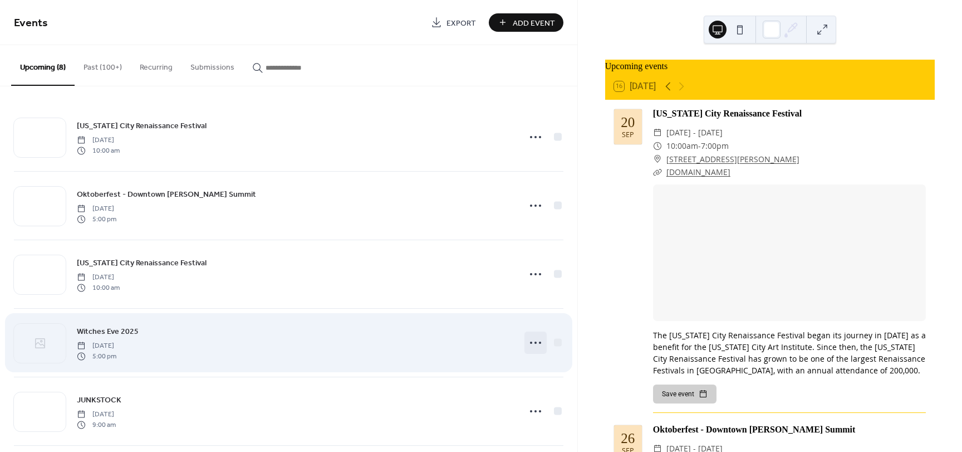 The image size is (962, 452). I want to click on div: 26, so click(628, 438).